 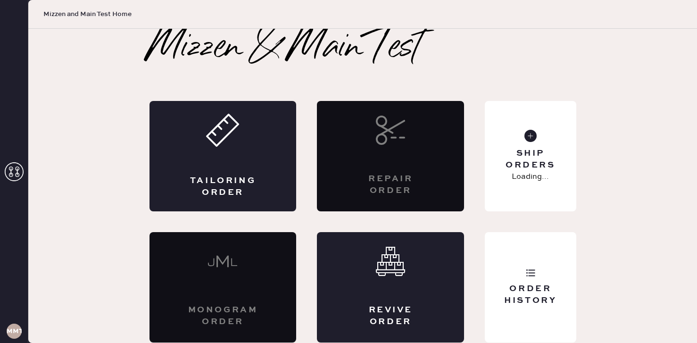 What do you see at coordinates (87, 14) in the screenshot?
I see `span: Mizzen and Main Test Home` at bounding box center [87, 14].